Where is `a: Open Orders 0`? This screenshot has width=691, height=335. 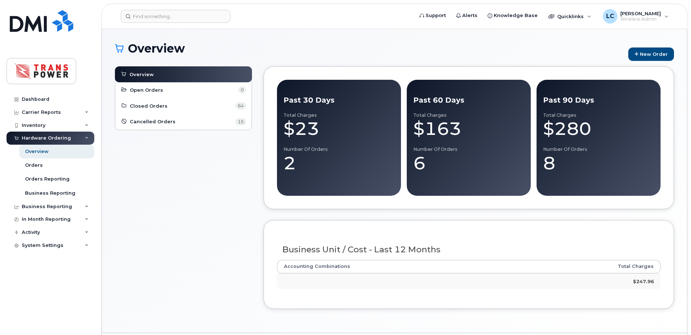
a: Open Orders 0 is located at coordinates (183, 90).